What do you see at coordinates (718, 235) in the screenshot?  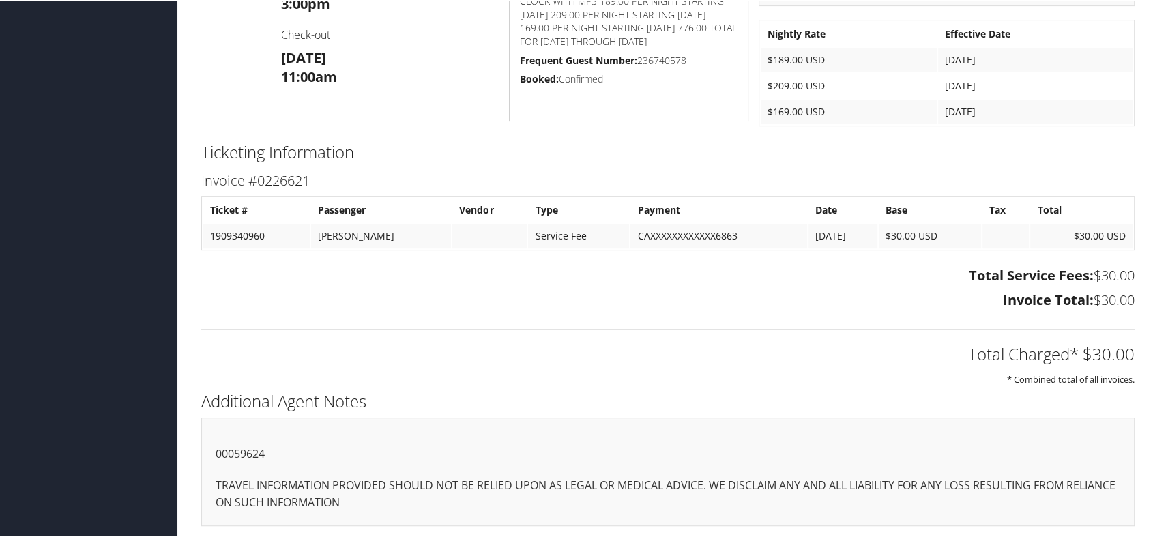 I see `td: CAXXXXXXXXXXXX6863` at bounding box center [718, 235].